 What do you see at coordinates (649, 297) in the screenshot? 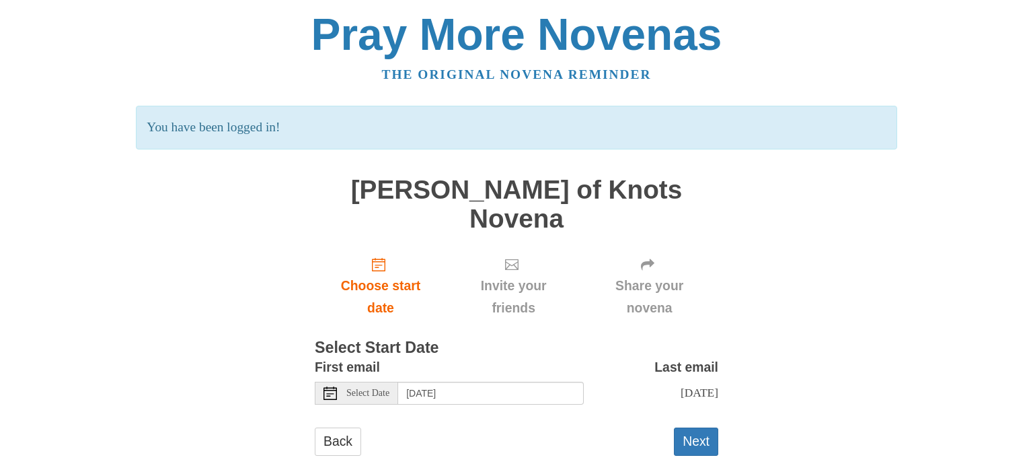
I see `span: Share your novena` at bounding box center [649, 297].